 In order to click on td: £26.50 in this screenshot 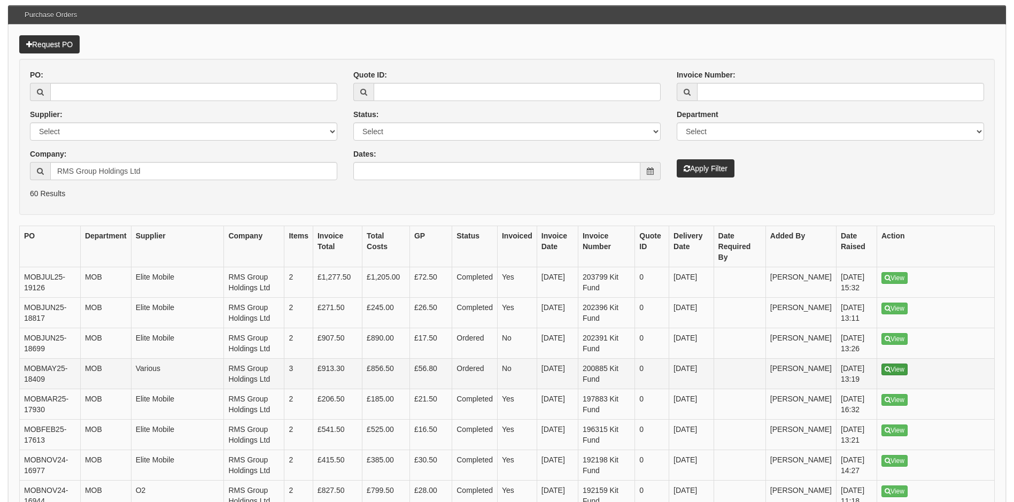, I will do `click(430, 313)`.